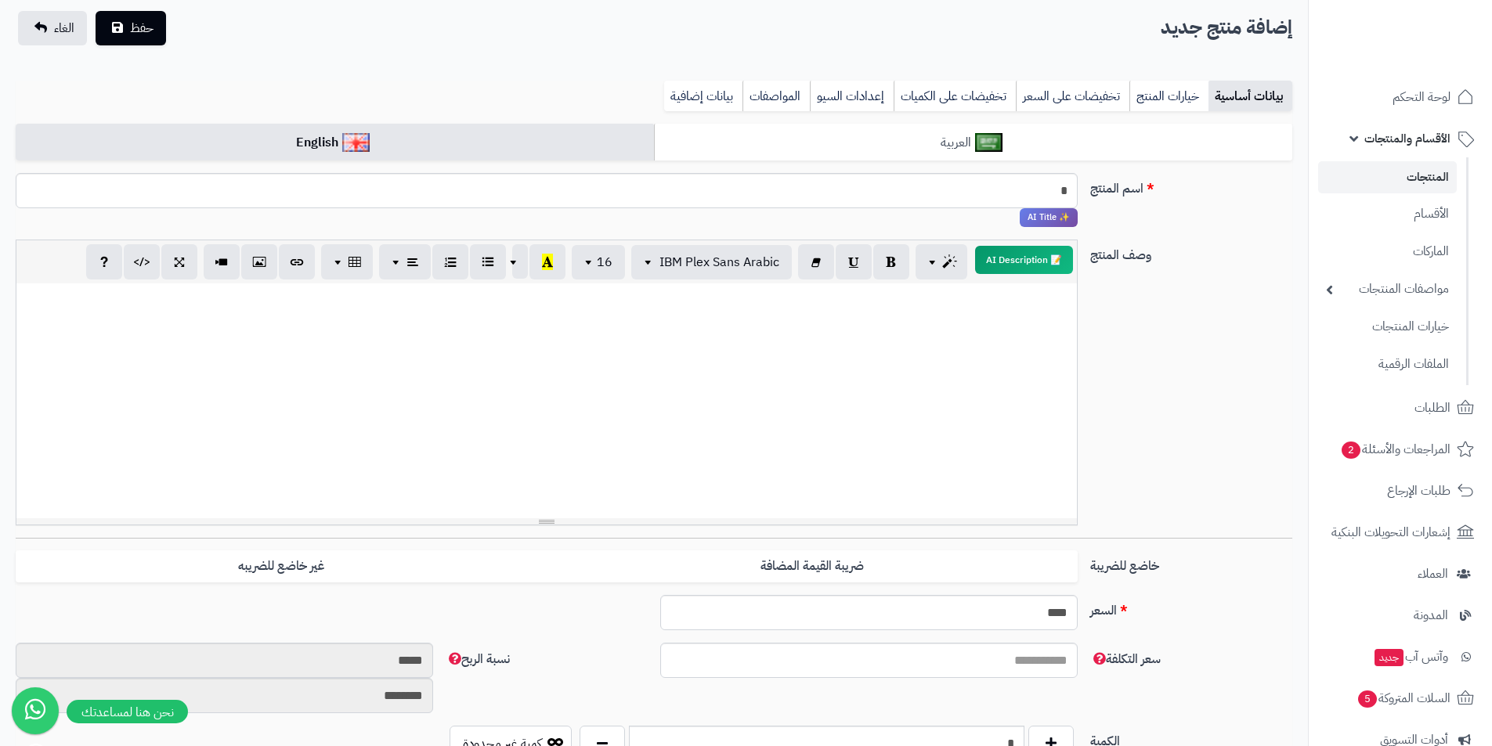  Describe the element at coordinates (1387, 177) in the screenshot. I see `a: المنتجات` at that location.